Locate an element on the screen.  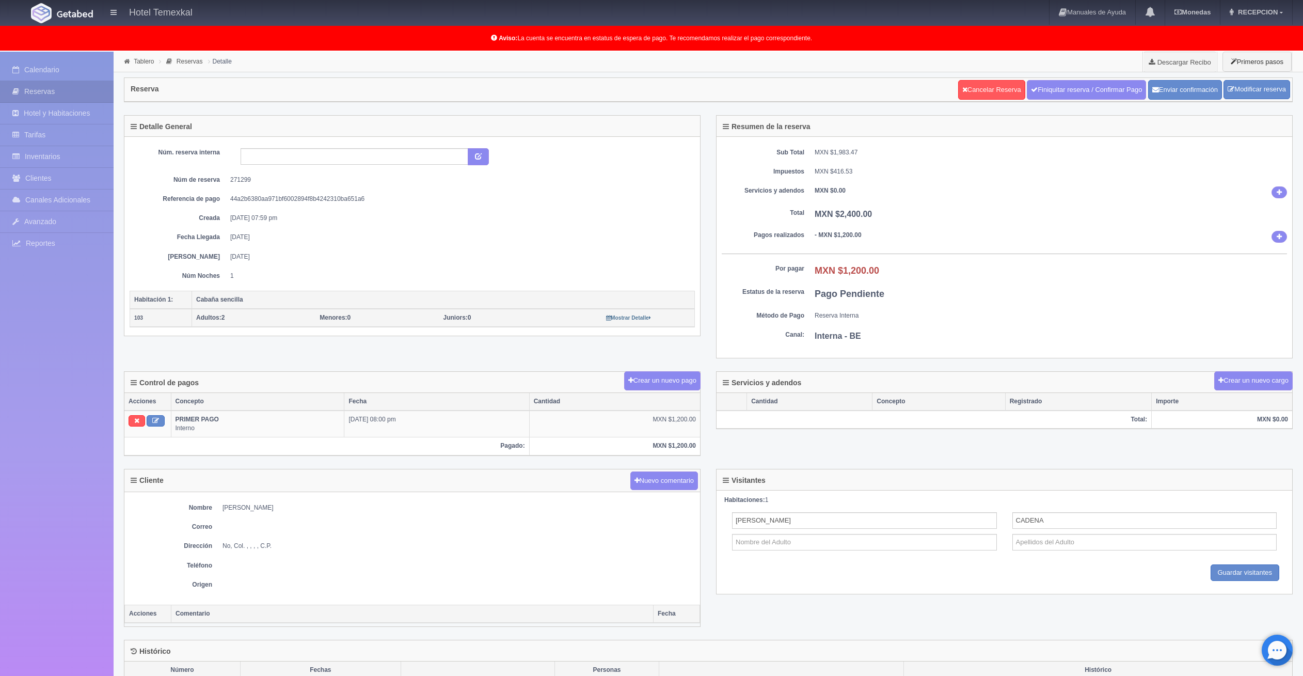
h4: Visitantes is located at coordinates (744, 480).